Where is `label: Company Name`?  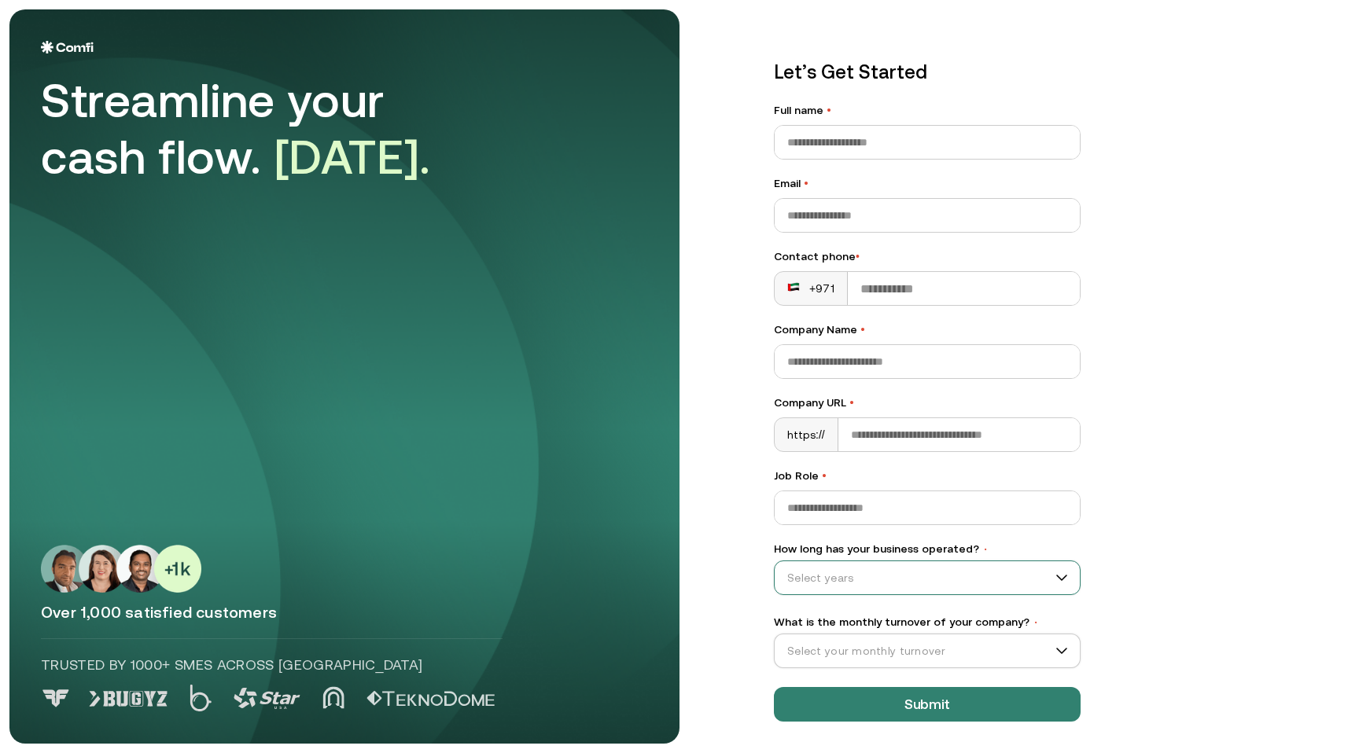 label: Company Name is located at coordinates (927, 330).